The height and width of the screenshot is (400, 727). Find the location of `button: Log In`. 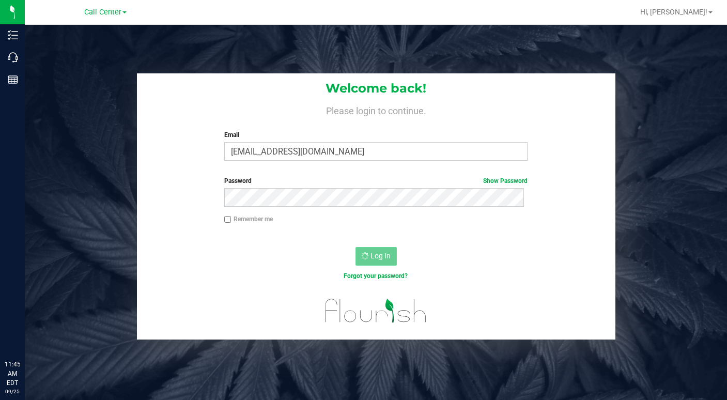

button: Log In is located at coordinates (376, 256).